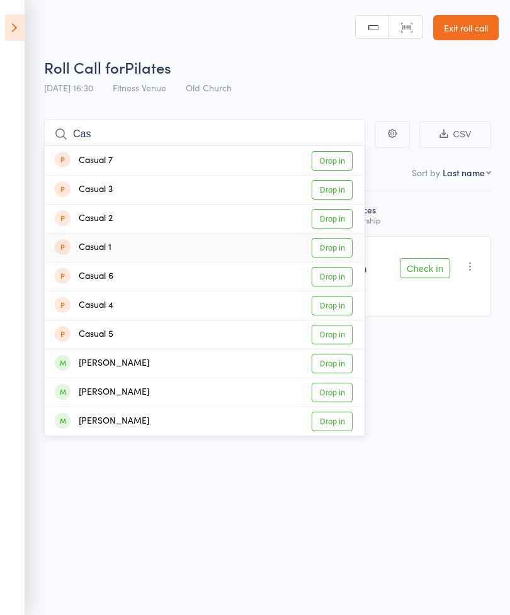  What do you see at coordinates (466, 28) in the screenshot?
I see `a: Exit roll call` at bounding box center [466, 28].